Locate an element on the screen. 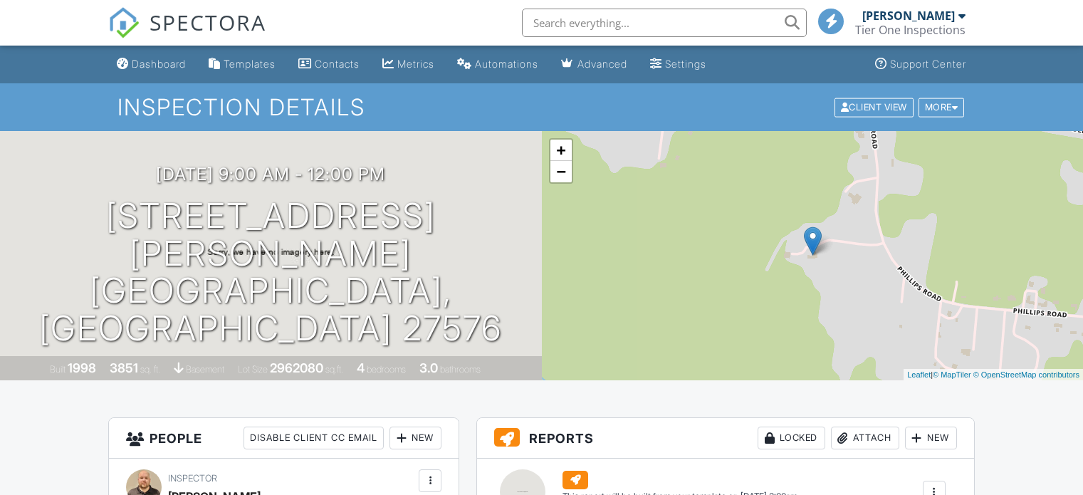 This screenshot has height=495, width=1083. div: Tier One Inspections is located at coordinates (910, 30).